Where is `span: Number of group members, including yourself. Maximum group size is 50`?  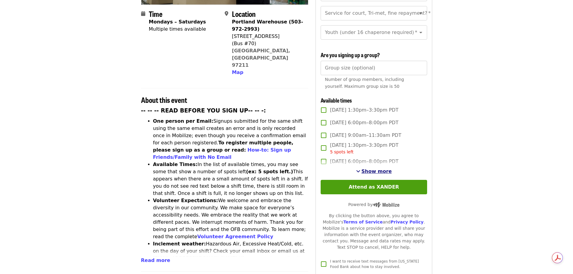
span: Number of group members, including yourself. Maximum group size is 50 is located at coordinates (364, 83).